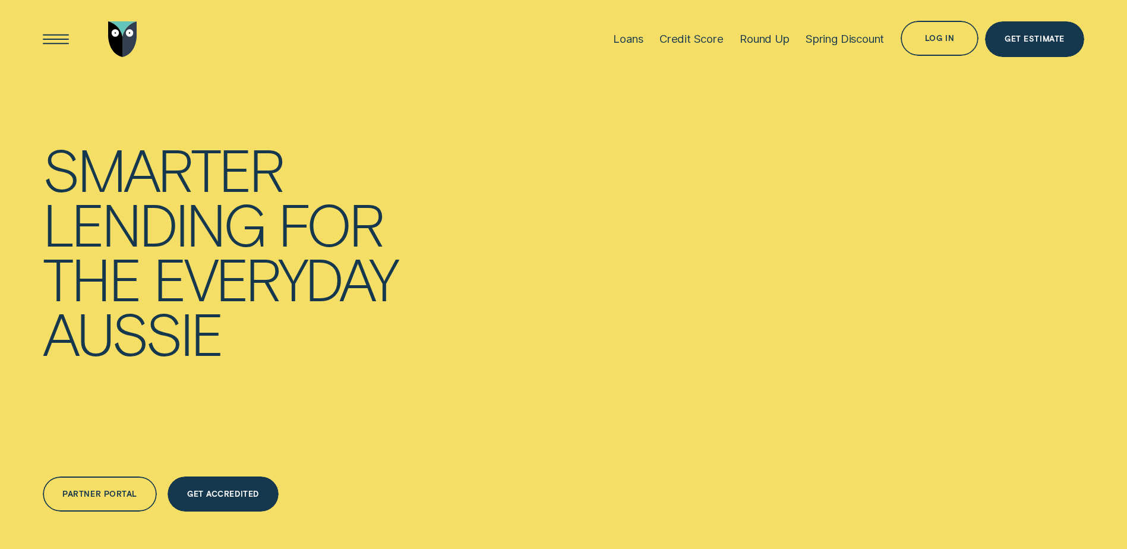 The image size is (1127, 549). What do you see at coordinates (262, 251) in the screenshot?
I see `div: Smarter lending for the everyday Aussie` at bounding box center [262, 251].